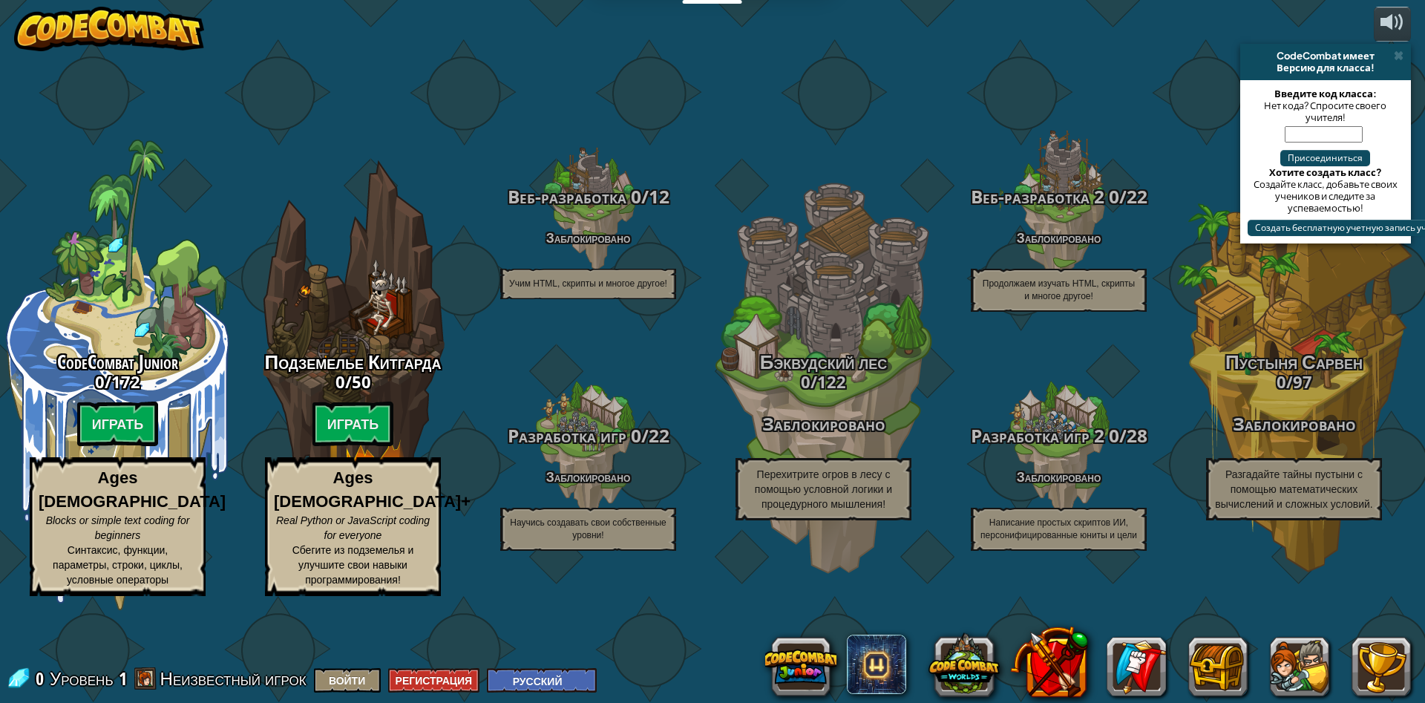 The height and width of the screenshot is (703, 1425). What do you see at coordinates (823, 362) in the screenshot?
I see `span: Бэквудский лес` at bounding box center [823, 362].